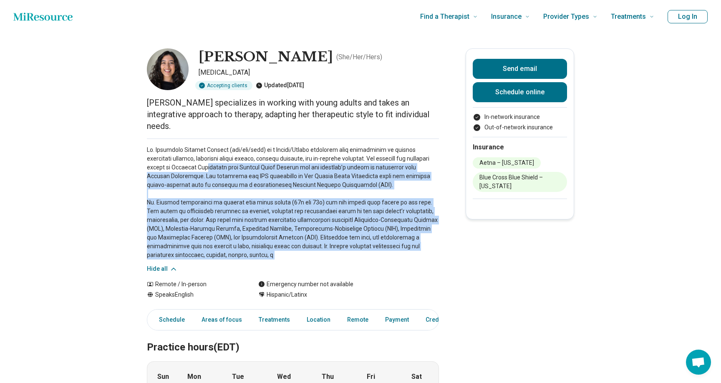  I want to click on a: Schedule online, so click(520, 92).